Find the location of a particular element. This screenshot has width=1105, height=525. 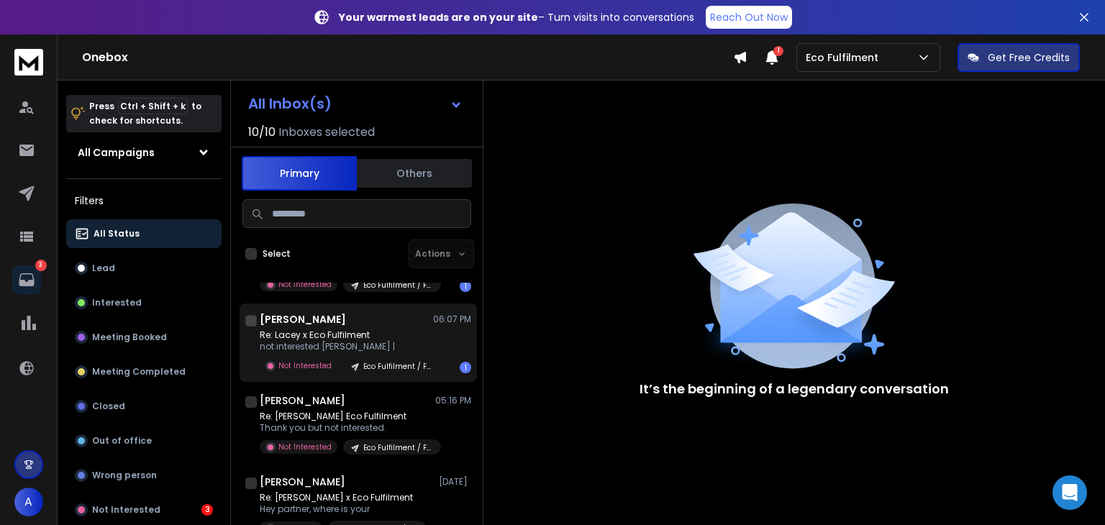

p: – Turn visits into conversations is located at coordinates (516, 17).